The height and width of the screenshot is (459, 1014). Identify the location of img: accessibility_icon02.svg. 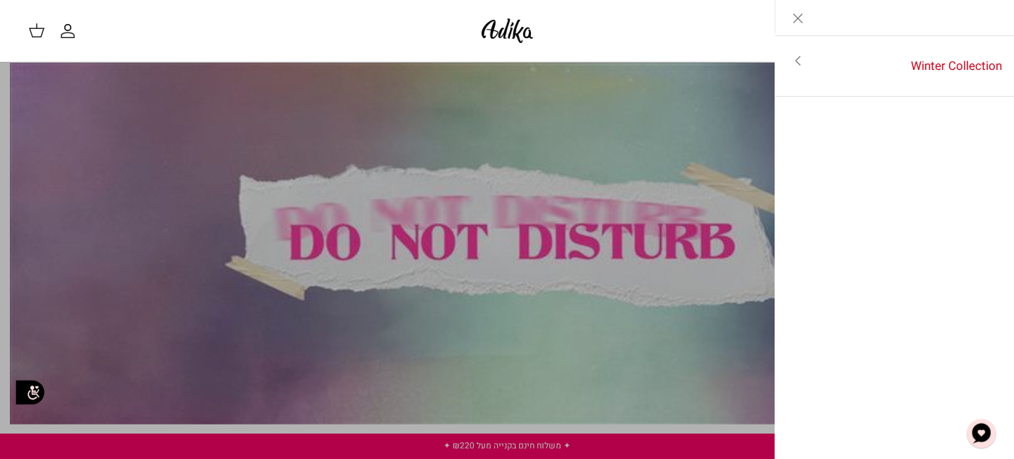
(30, 392).